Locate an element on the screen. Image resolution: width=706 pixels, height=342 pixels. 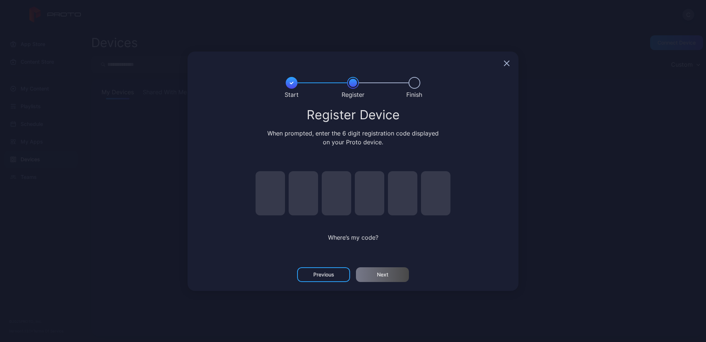
input: pin code 3 of 6 is located at coordinates (336, 193).